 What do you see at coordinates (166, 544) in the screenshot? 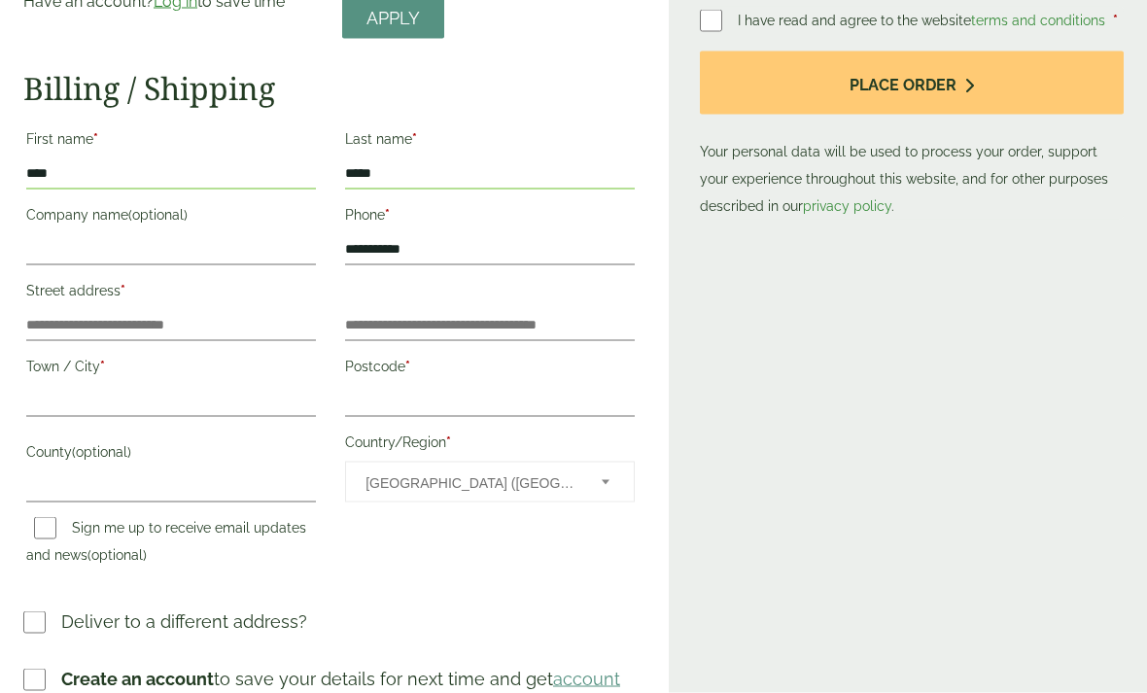
I see `label: Sign me up to receive email updates and news` at bounding box center [166, 544].